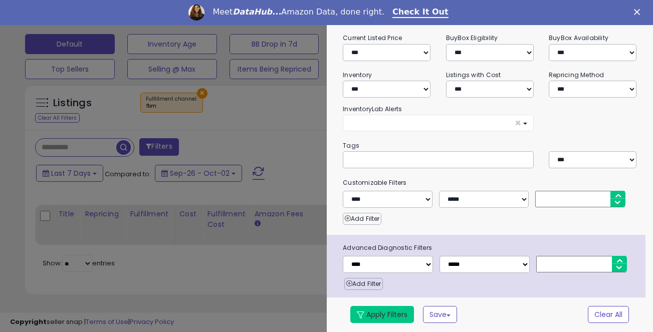  What do you see at coordinates (357, 75) in the screenshot?
I see `small: Inventory` at bounding box center [357, 75].